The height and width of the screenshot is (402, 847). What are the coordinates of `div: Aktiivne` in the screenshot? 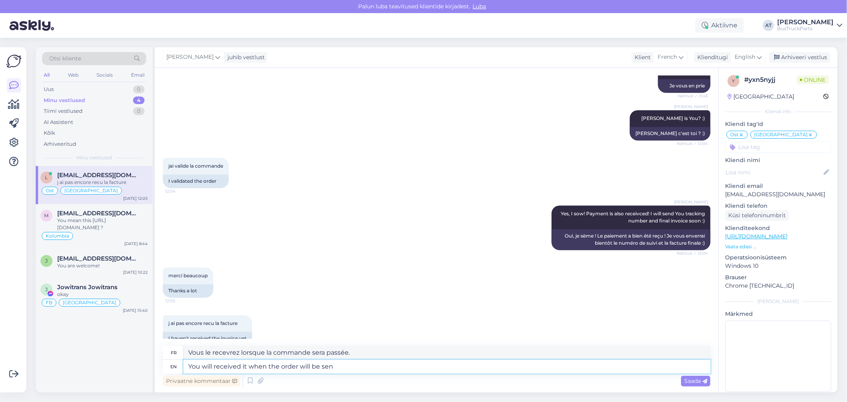 It's located at (719, 25).